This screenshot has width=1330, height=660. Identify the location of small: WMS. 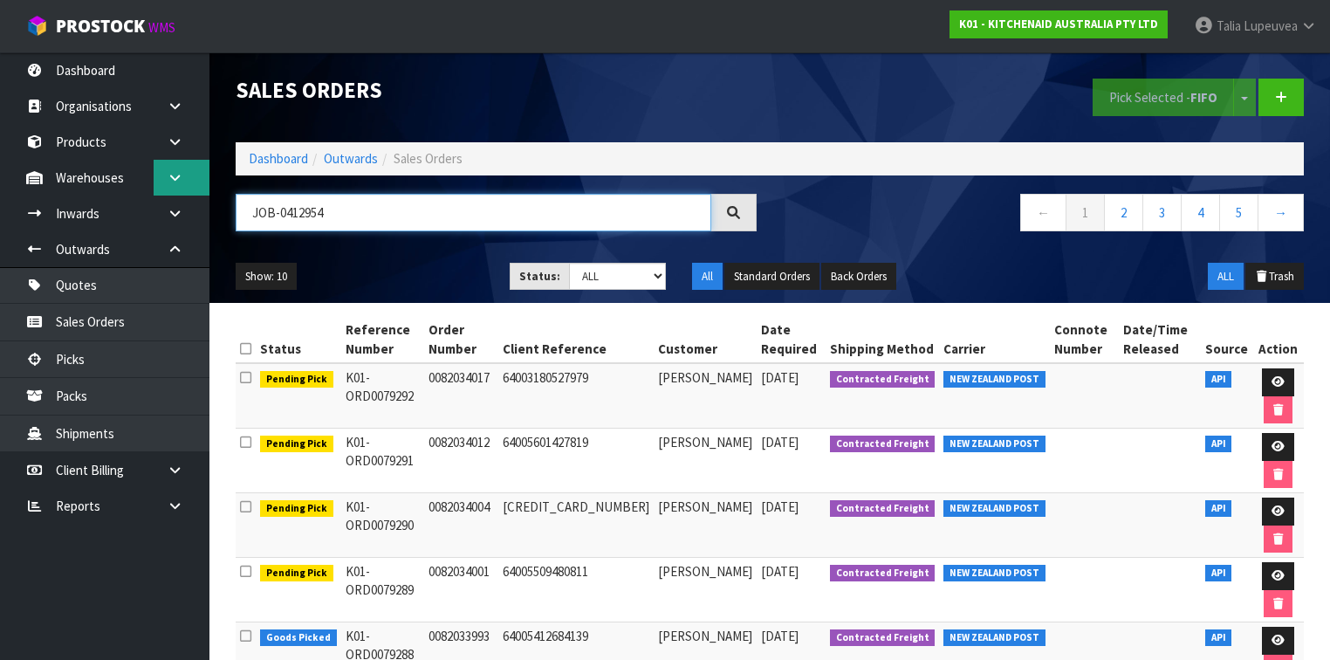
(161, 27).